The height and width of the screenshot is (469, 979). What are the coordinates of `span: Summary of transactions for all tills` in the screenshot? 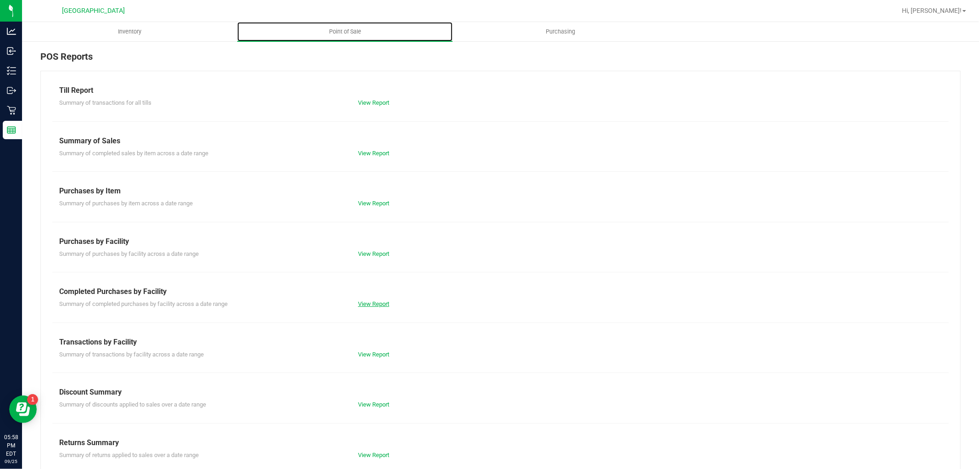 It's located at (105, 102).